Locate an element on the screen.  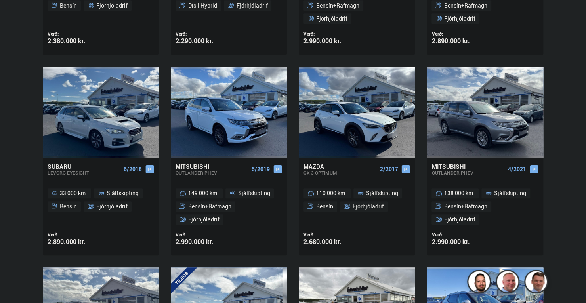
span: 2/2017 is located at coordinates (389, 169).